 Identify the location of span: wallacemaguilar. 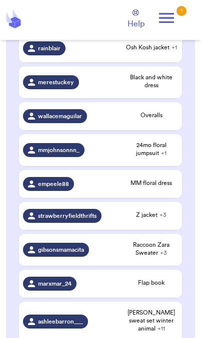
(60, 116).